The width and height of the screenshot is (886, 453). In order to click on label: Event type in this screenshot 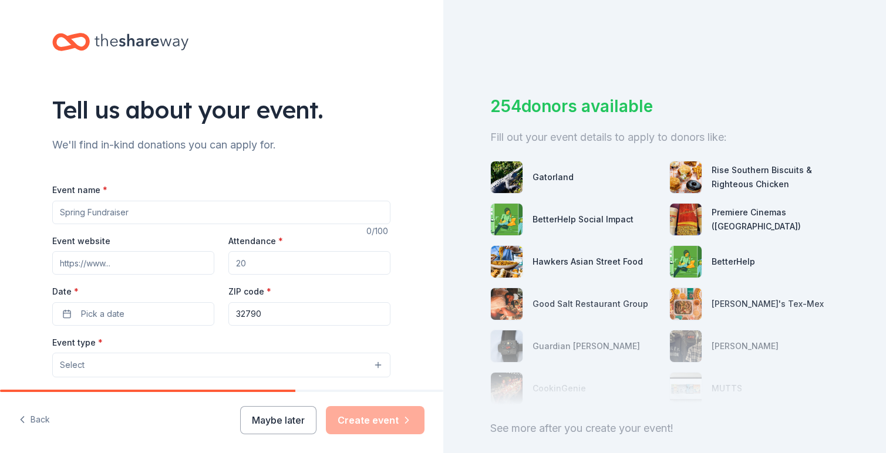, I will do `click(78, 343)`.